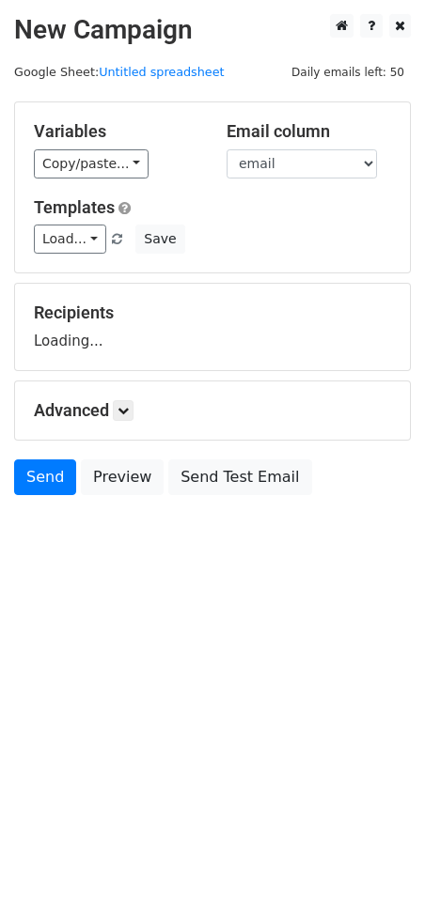 The width and height of the screenshot is (425, 915). Describe the element at coordinates (45, 477) in the screenshot. I see `a: Send` at that location.